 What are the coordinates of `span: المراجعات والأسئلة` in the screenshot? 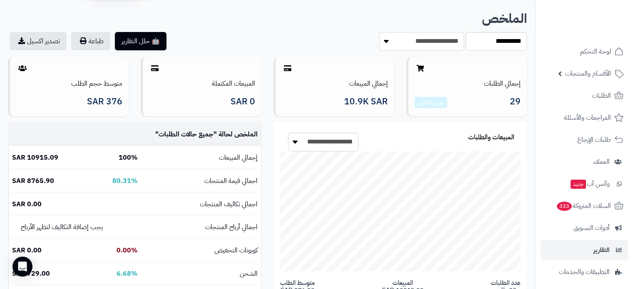 It's located at (588, 118).